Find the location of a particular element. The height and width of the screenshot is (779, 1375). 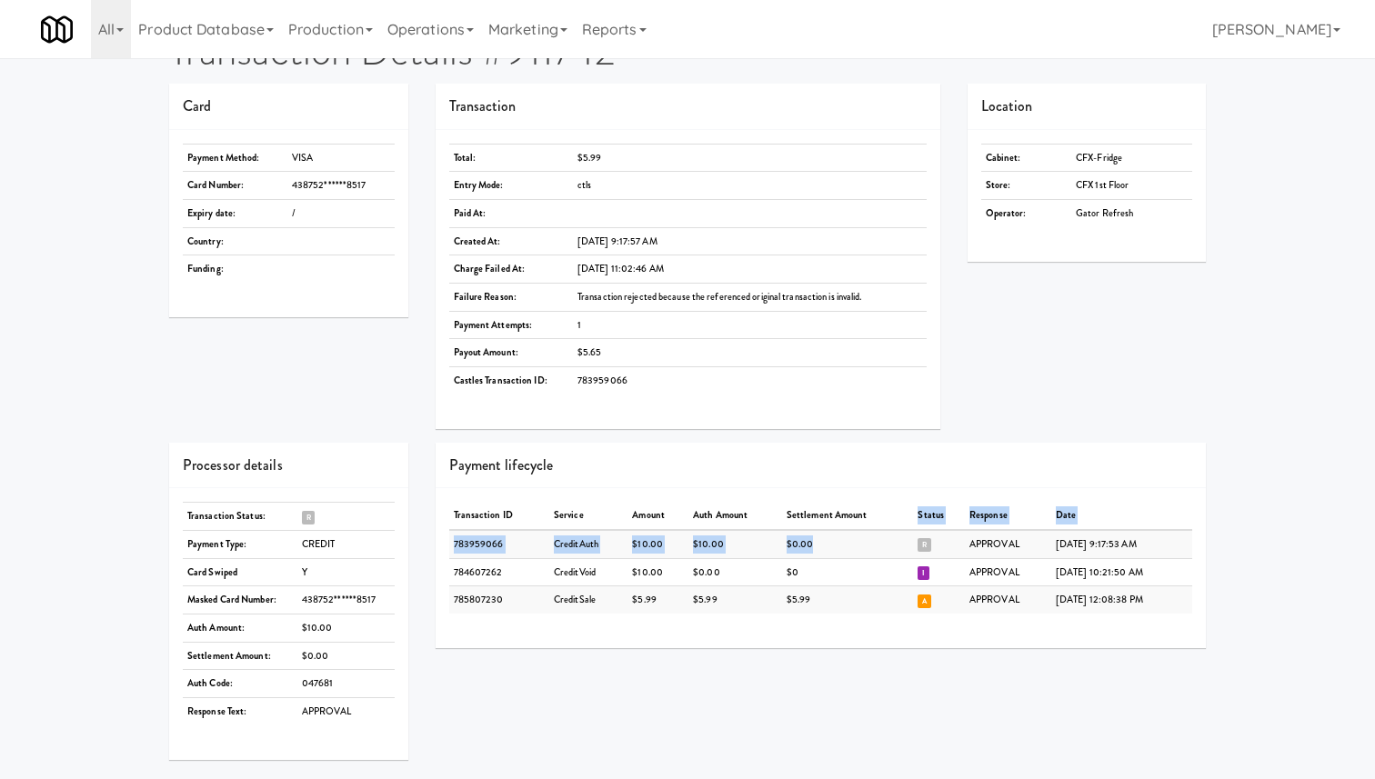

strong: Created At: is located at coordinates (477, 241).